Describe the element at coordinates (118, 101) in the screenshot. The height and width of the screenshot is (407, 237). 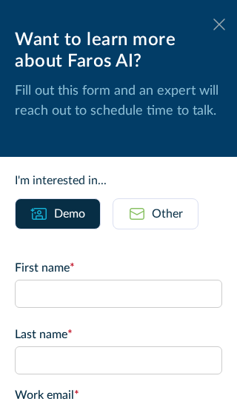
I see `p: Fill out this form and an expert will reach out to schedule time to talk.` at that location.